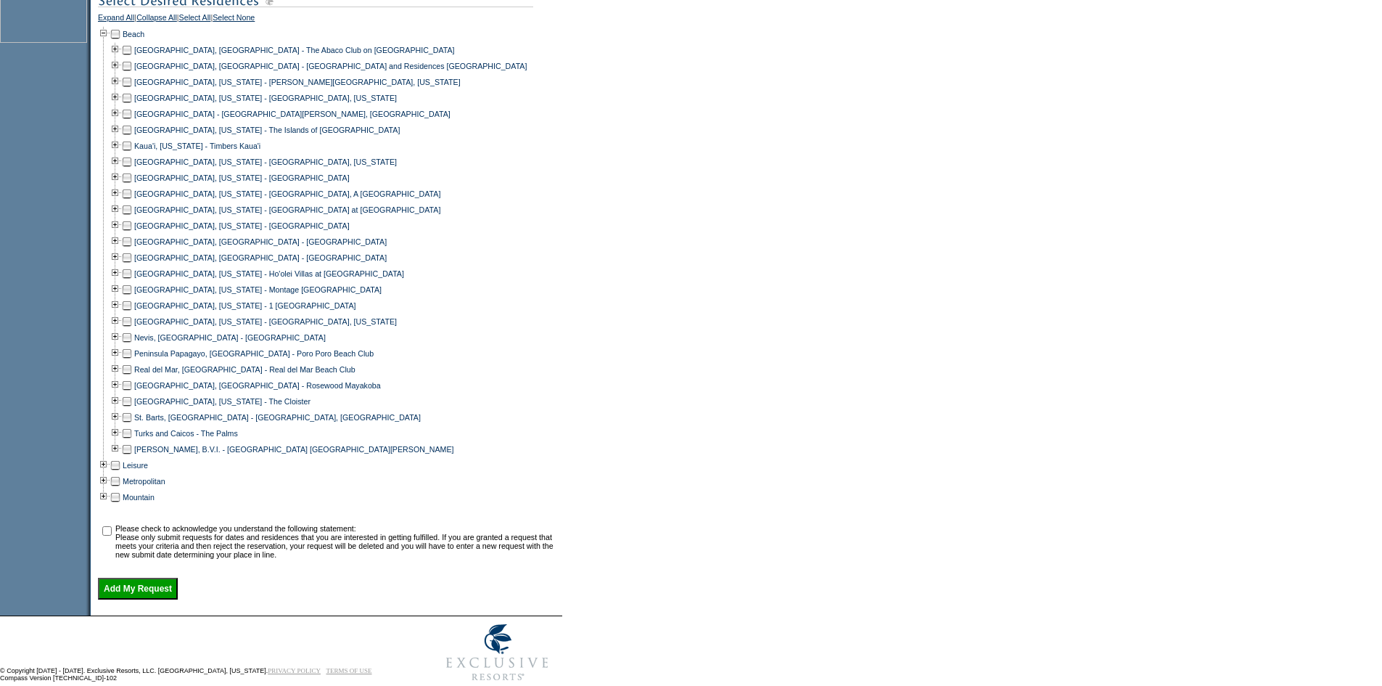 Image resolution: width=1382 pixels, height=686 pixels. Describe the element at coordinates (133, 34) in the screenshot. I see `a: Beach` at that location.